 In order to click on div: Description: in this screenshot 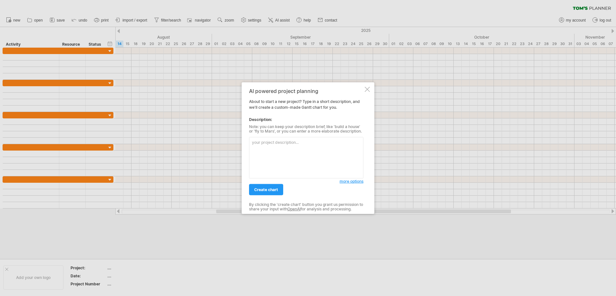, I will do `click(306, 120)`.